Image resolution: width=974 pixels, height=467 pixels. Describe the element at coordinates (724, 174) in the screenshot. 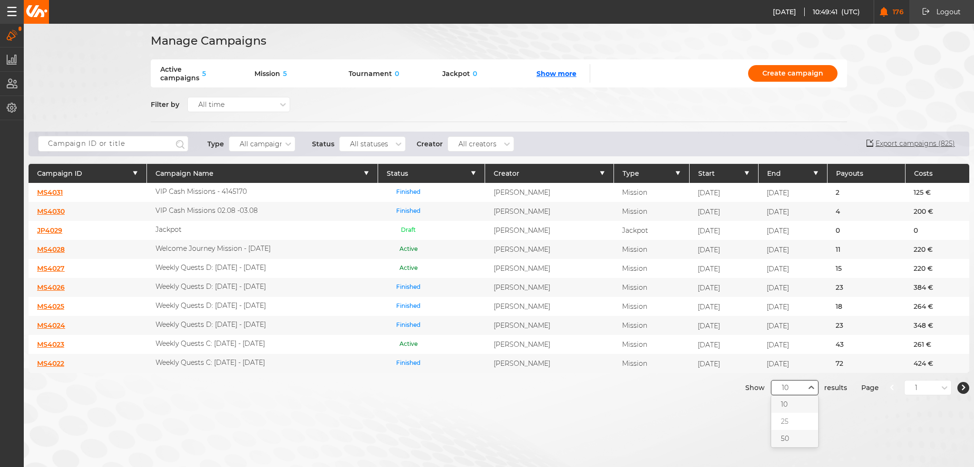

I see `button: Start` at that location.